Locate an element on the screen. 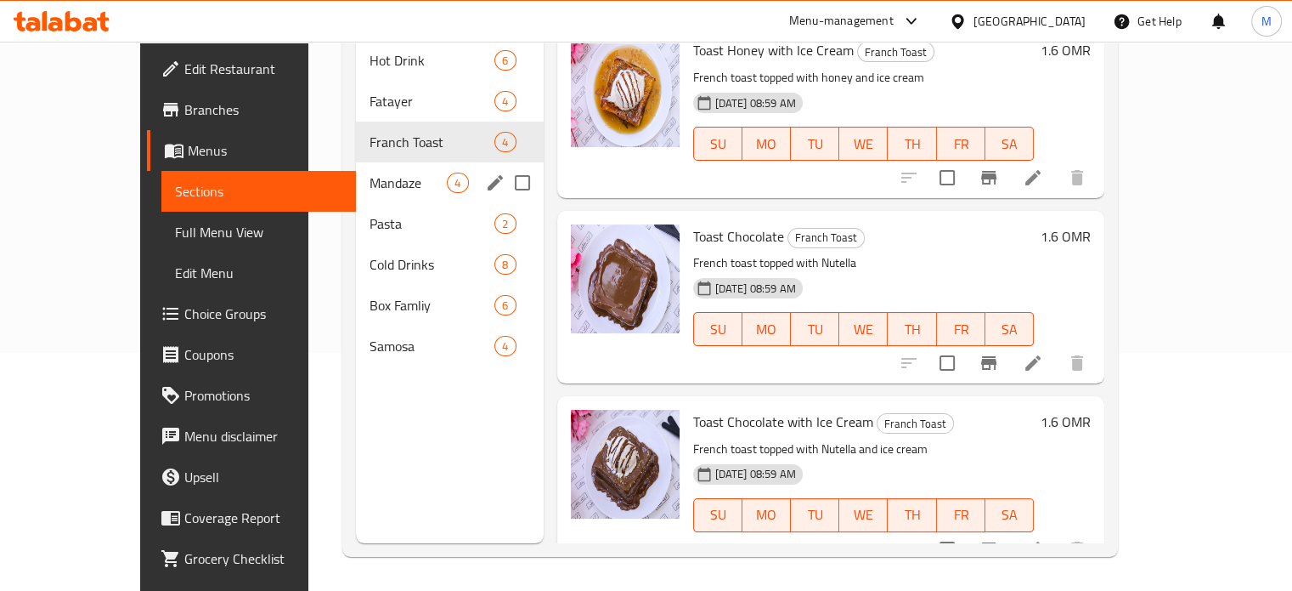  span: Promotions is located at coordinates (263, 395).